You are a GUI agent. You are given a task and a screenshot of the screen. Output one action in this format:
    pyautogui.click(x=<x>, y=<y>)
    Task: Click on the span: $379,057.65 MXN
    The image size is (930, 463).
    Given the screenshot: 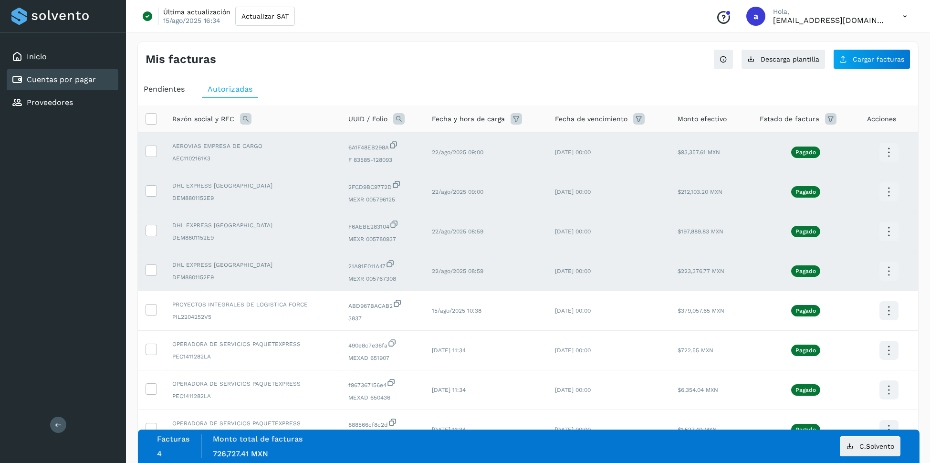 What is the action you would take?
    pyautogui.click(x=701, y=311)
    